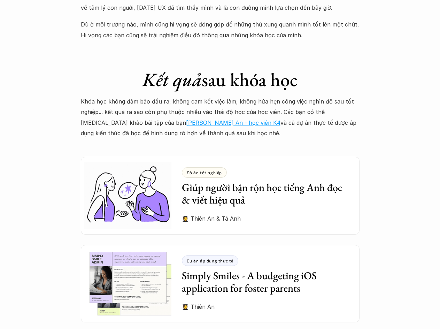 The image size is (440, 329). I want to click on p: 👩‍🎓 Thiên An & Tá Anh, so click(266, 219).